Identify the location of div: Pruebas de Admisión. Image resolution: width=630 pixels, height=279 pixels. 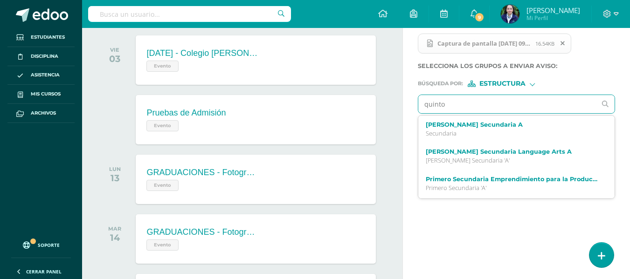
(186, 113).